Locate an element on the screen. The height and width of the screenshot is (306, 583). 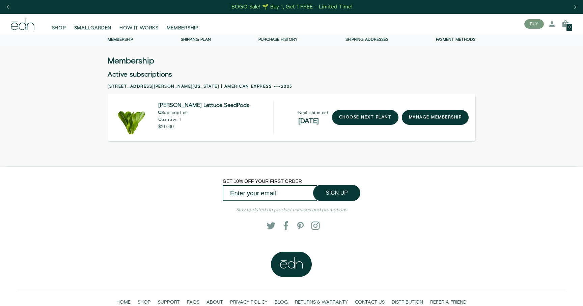
a: Shipping addresses is located at coordinates (367, 39).